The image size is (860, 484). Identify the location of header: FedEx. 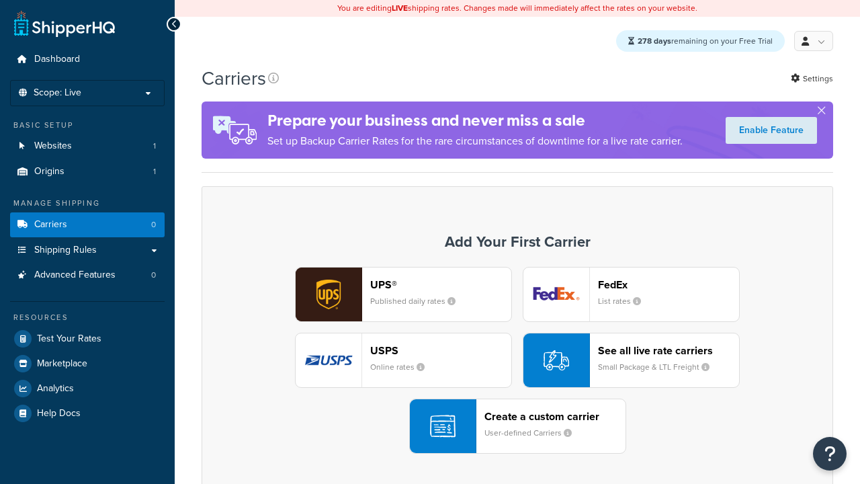
(668, 284).